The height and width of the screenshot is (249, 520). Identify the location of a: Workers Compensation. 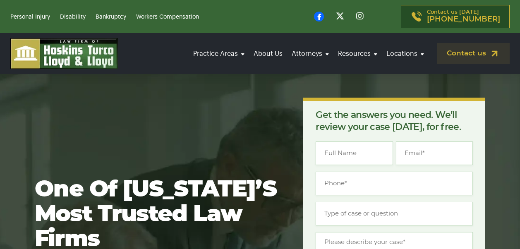
(167, 17).